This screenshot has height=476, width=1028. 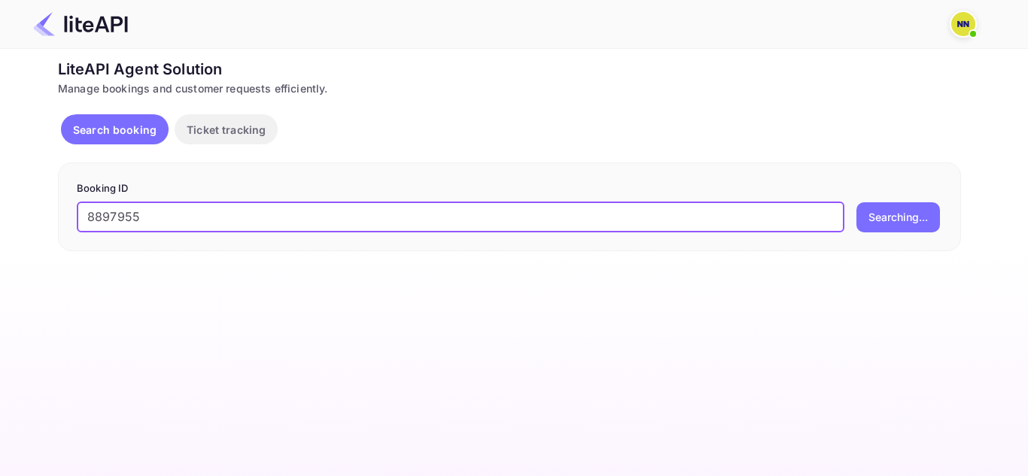 What do you see at coordinates (510, 88) in the screenshot?
I see `div: Manage bookings and customer requests efficiently.` at bounding box center [510, 88].